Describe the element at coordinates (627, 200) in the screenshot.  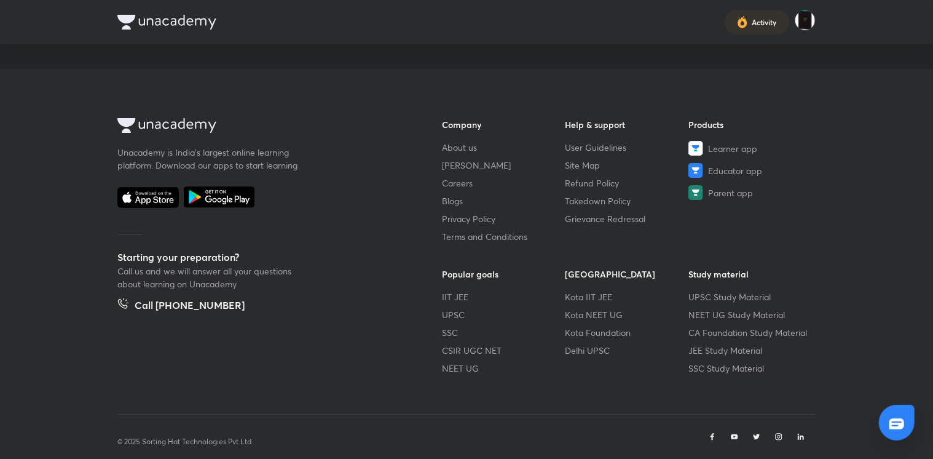
I see `a: Takedown Policy` at that location.